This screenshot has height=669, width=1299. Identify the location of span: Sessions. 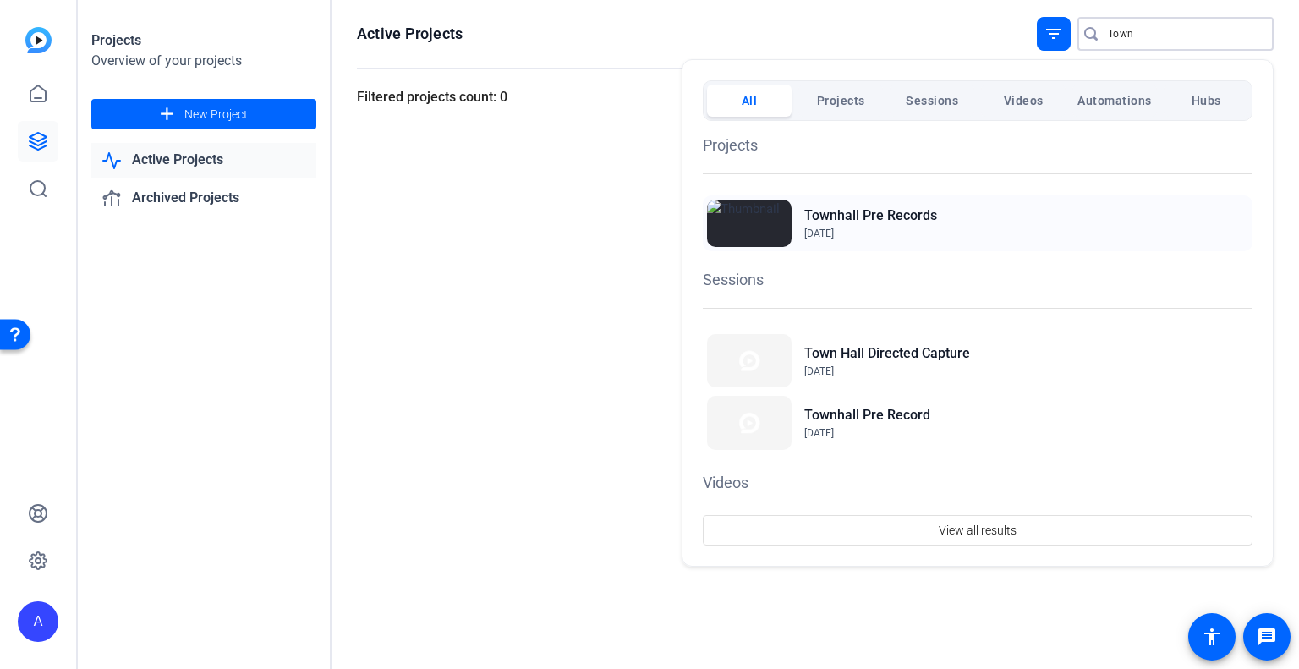
(932, 101).